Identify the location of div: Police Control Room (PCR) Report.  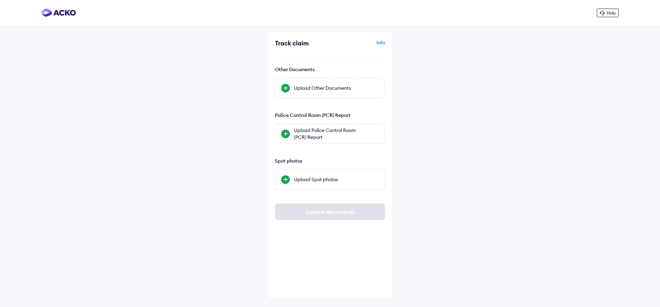
(330, 115).